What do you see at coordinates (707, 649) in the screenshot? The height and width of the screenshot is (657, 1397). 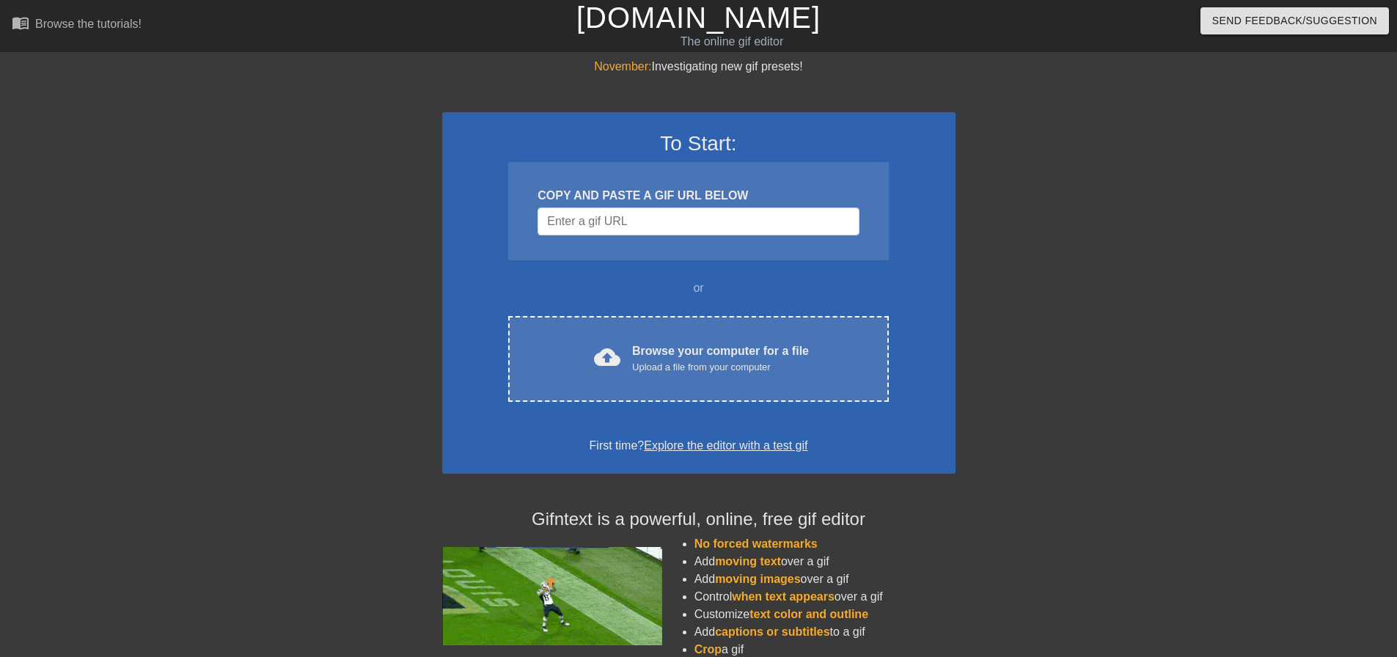 I see `span: Crop` at bounding box center [707, 649].